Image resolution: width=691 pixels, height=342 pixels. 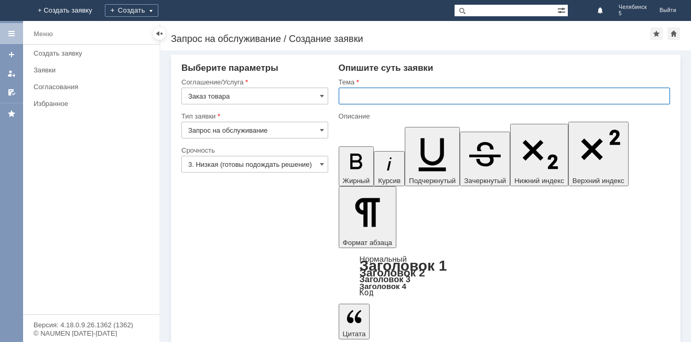 I want to click on div: Соглашение/Услуга, so click(x=254, y=82).